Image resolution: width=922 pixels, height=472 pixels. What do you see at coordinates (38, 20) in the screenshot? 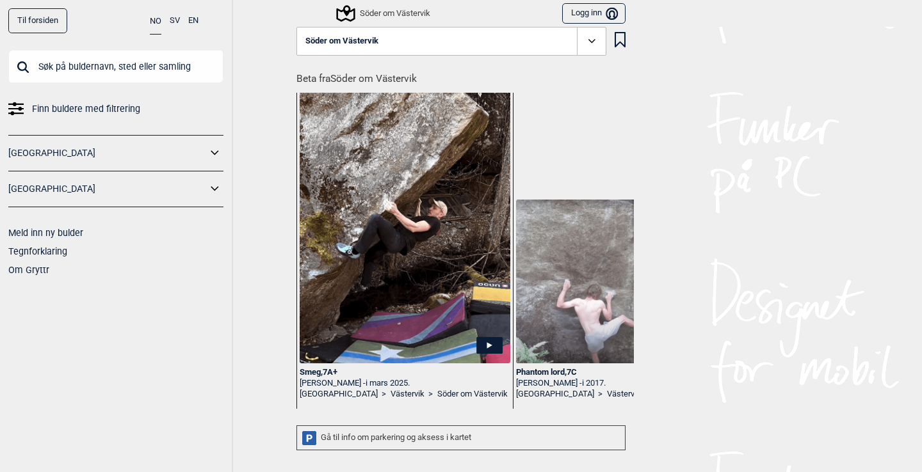
I see `a: Til forsiden` at bounding box center [38, 20].